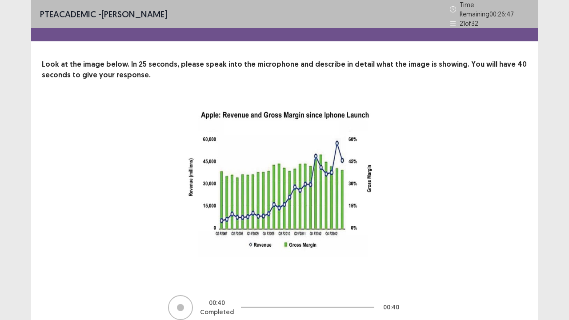  I want to click on p: Look at the image below. In 25 seconds, please speak into the microphone and describe in detail w..., so click(284, 70).